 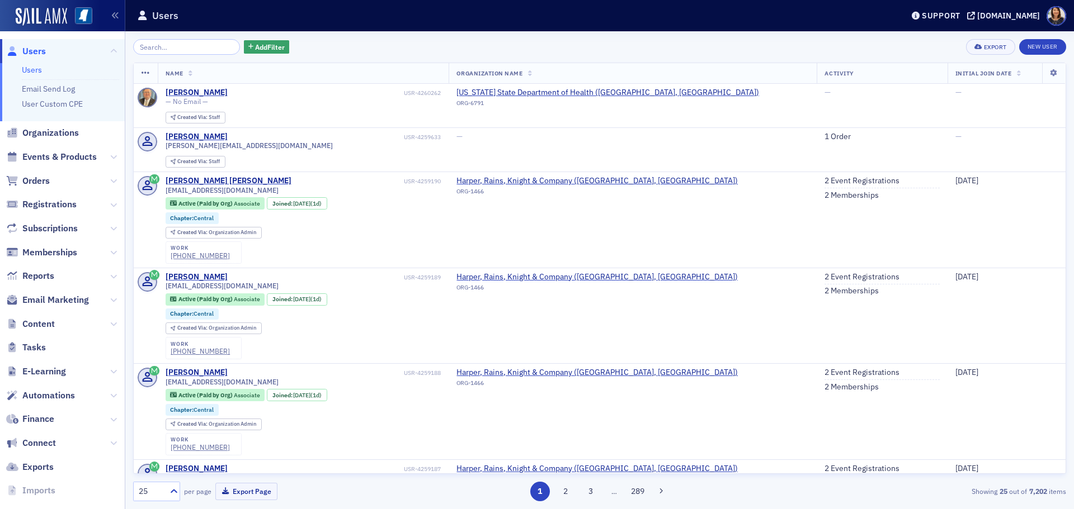 What do you see at coordinates (30, 276) in the screenshot?
I see `a: Reports` at bounding box center [30, 276].